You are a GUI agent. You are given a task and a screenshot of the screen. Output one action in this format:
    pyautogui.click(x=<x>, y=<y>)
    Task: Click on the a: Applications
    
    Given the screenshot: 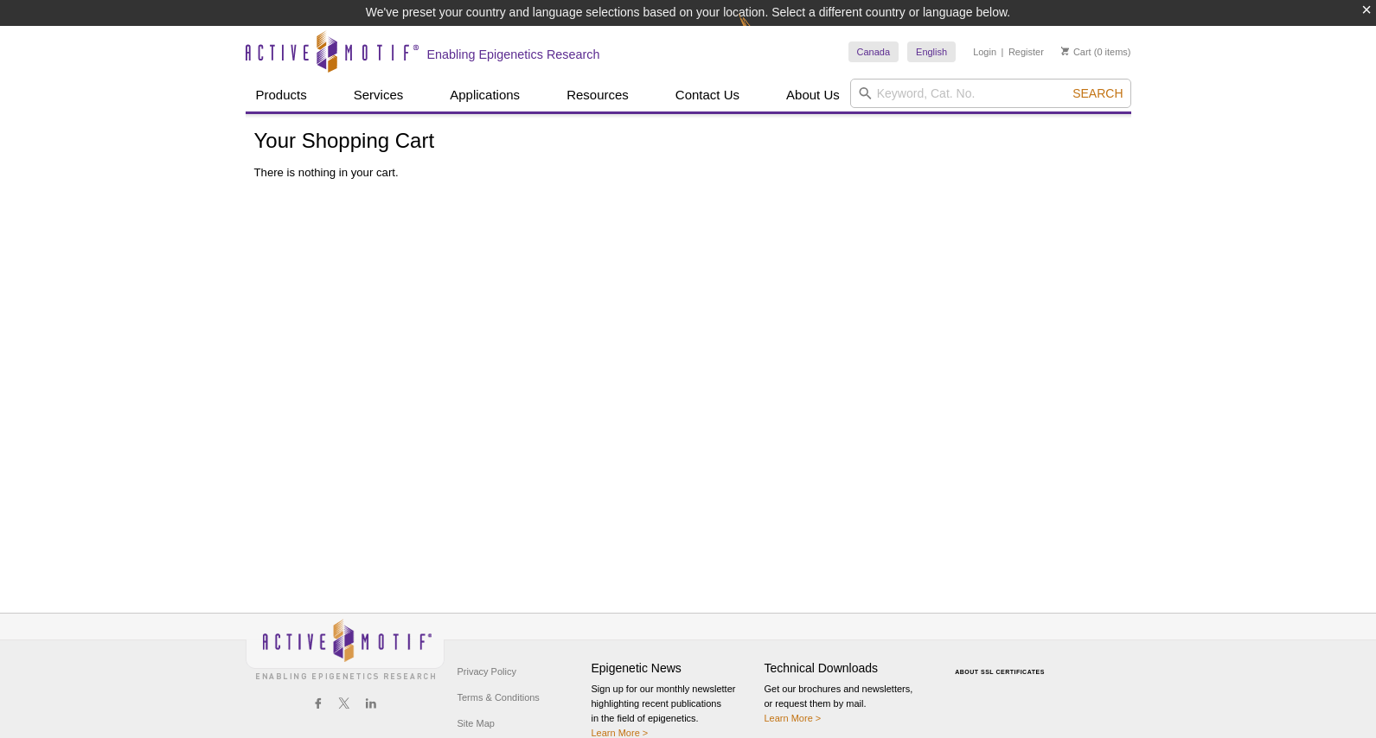 What is the action you would take?
    pyautogui.click(x=484, y=95)
    